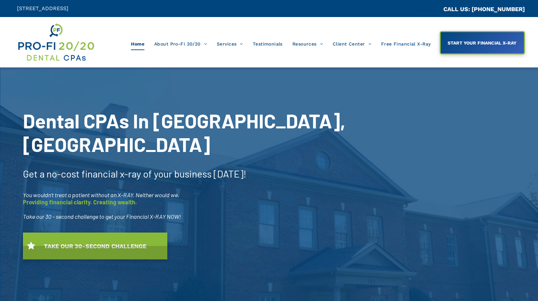  I want to click on span: Providing financial clarity. Creating wealth., so click(80, 202).